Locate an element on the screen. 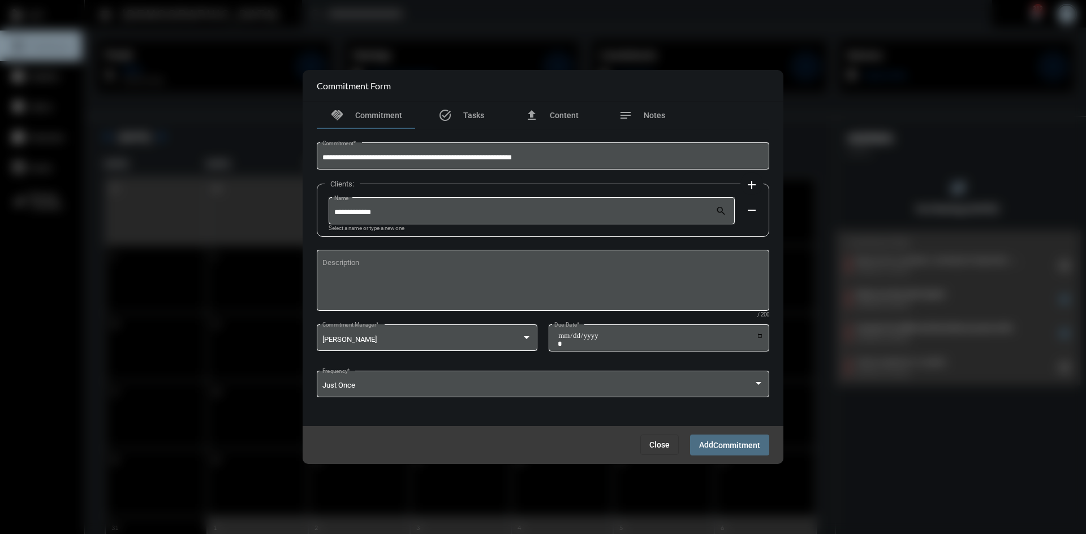 The width and height of the screenshot is (1086, 534). span: Just Once is located at coordinates (339, 385).